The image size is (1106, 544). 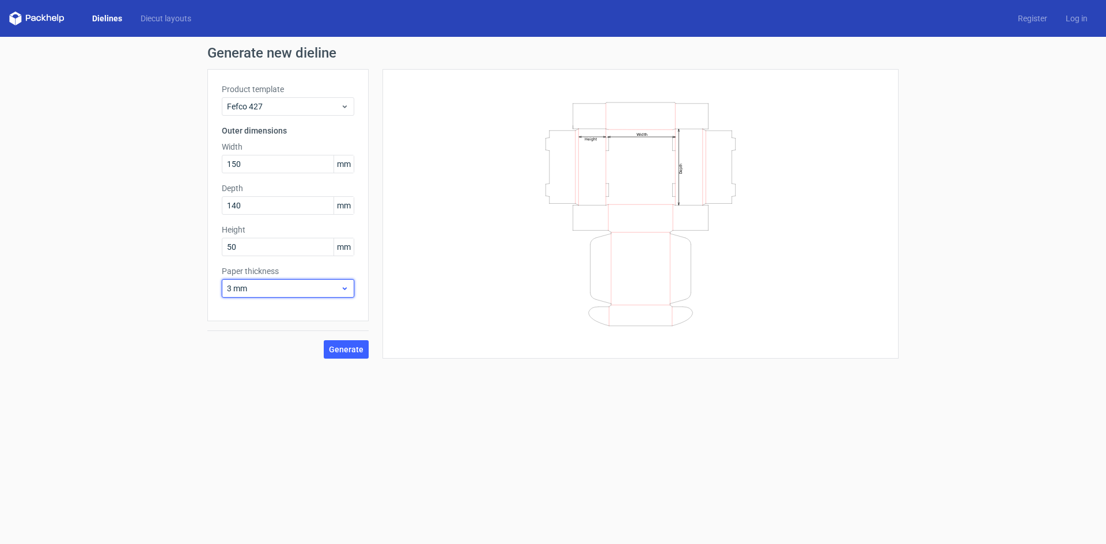 What do you see at coordinates (283, 289) in the screenshot?
I see `span: 3 mm` at bounding box center [283, 289].